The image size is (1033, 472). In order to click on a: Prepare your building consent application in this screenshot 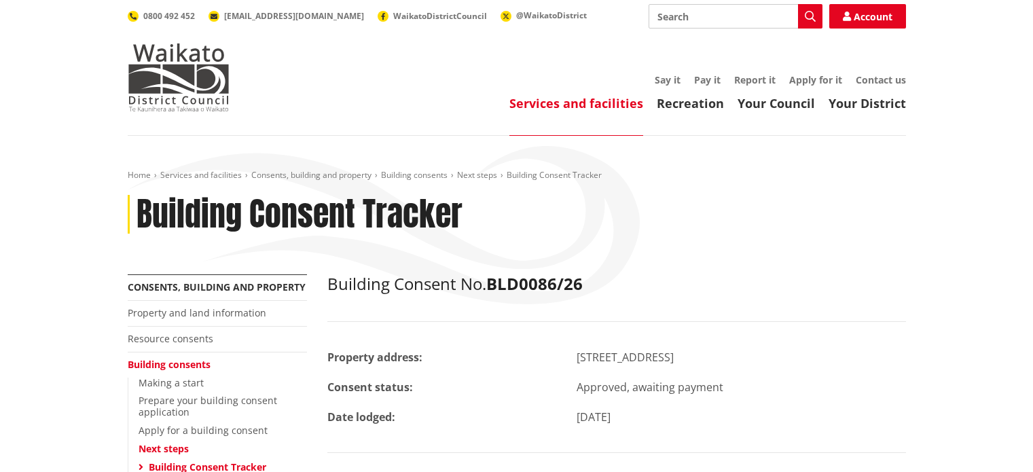, I will do `click(208, 406)`.